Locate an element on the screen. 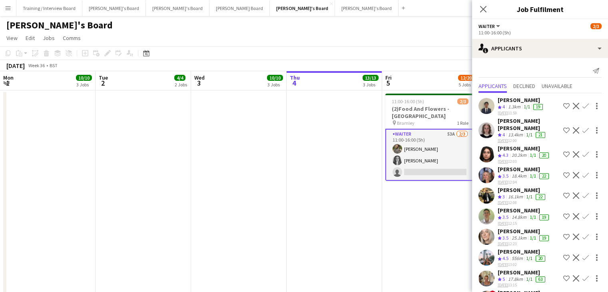 The image size is (608, 292). div: 5 Jobs is located at coordinates (466, 84).